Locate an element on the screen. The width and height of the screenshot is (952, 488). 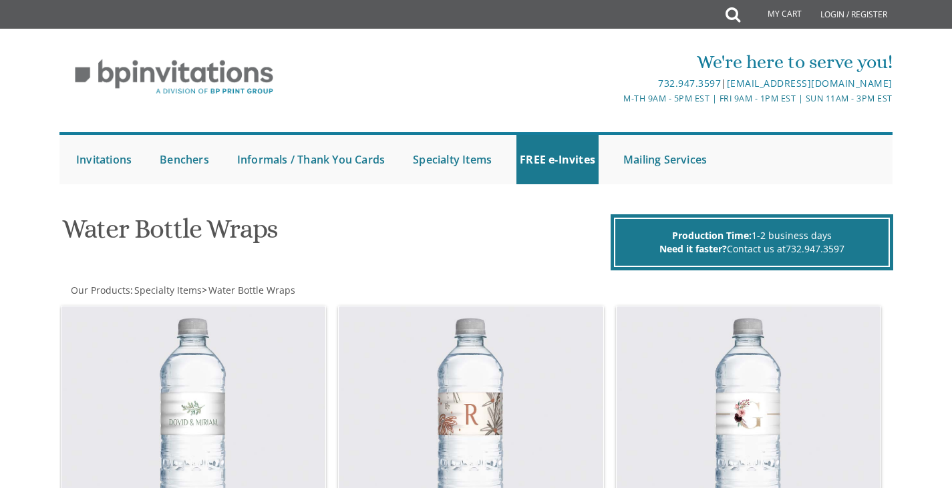
span: Production Time: is located at coordinates (711, 235).